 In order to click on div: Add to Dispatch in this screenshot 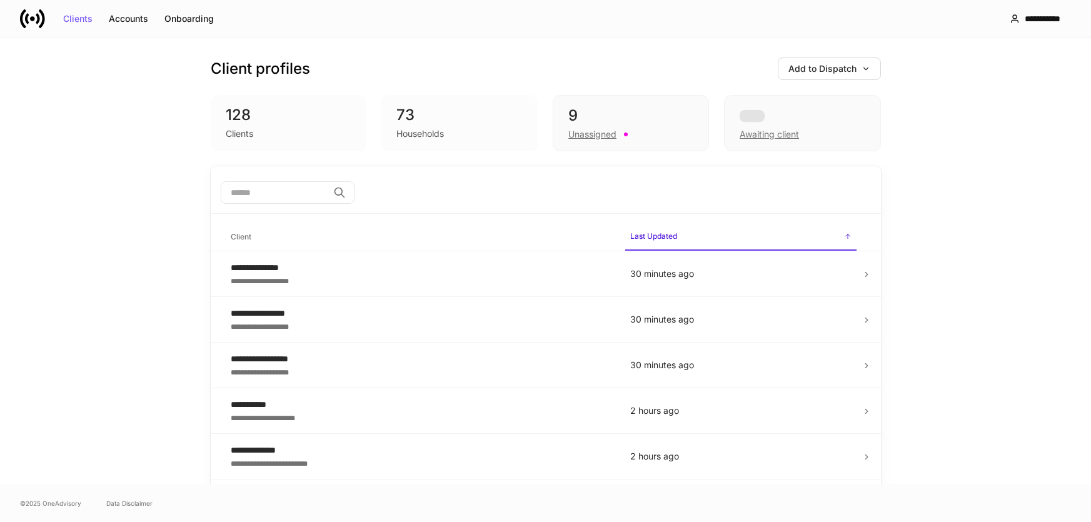, I will do `click(829, 69)`.